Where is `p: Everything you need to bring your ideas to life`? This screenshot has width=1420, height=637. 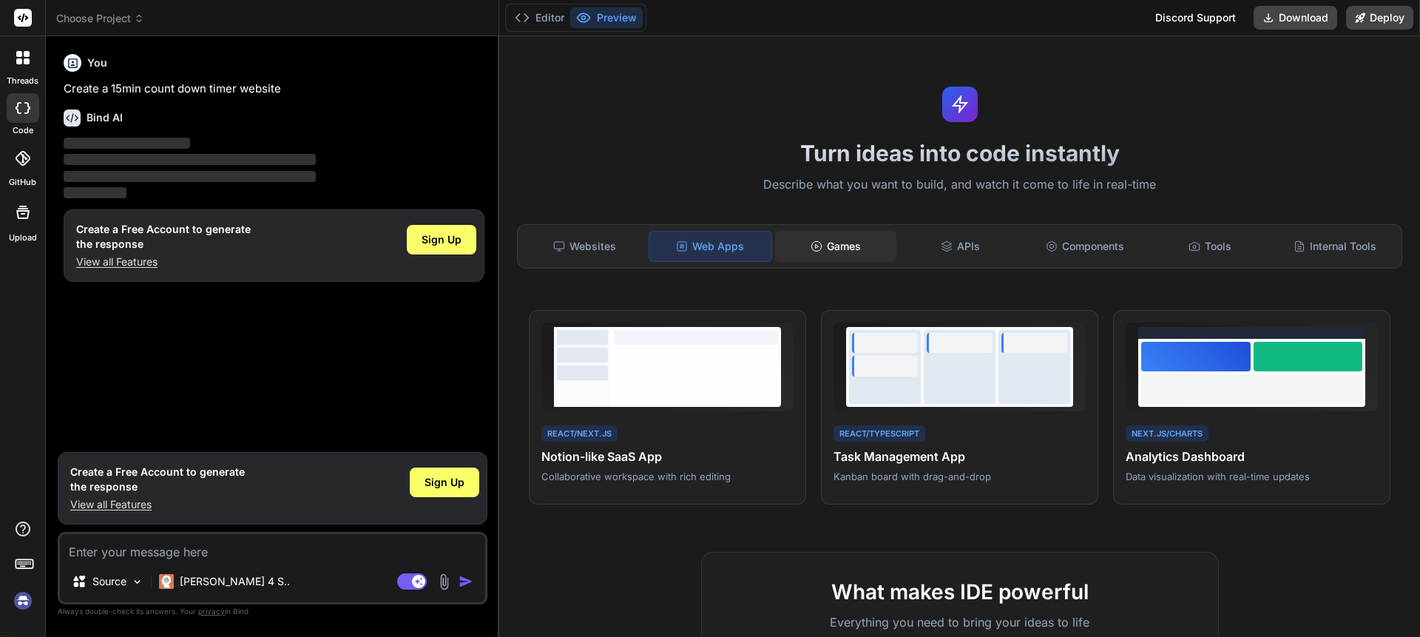 p: Everything you need to bring your ideas to life is located at coordinates (960, 622).